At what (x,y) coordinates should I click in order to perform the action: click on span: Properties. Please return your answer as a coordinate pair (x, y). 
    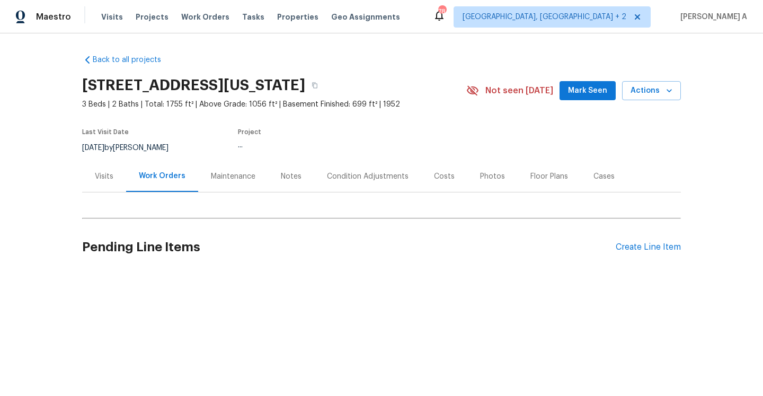
    Looking at the image, I should click on (298, 17).